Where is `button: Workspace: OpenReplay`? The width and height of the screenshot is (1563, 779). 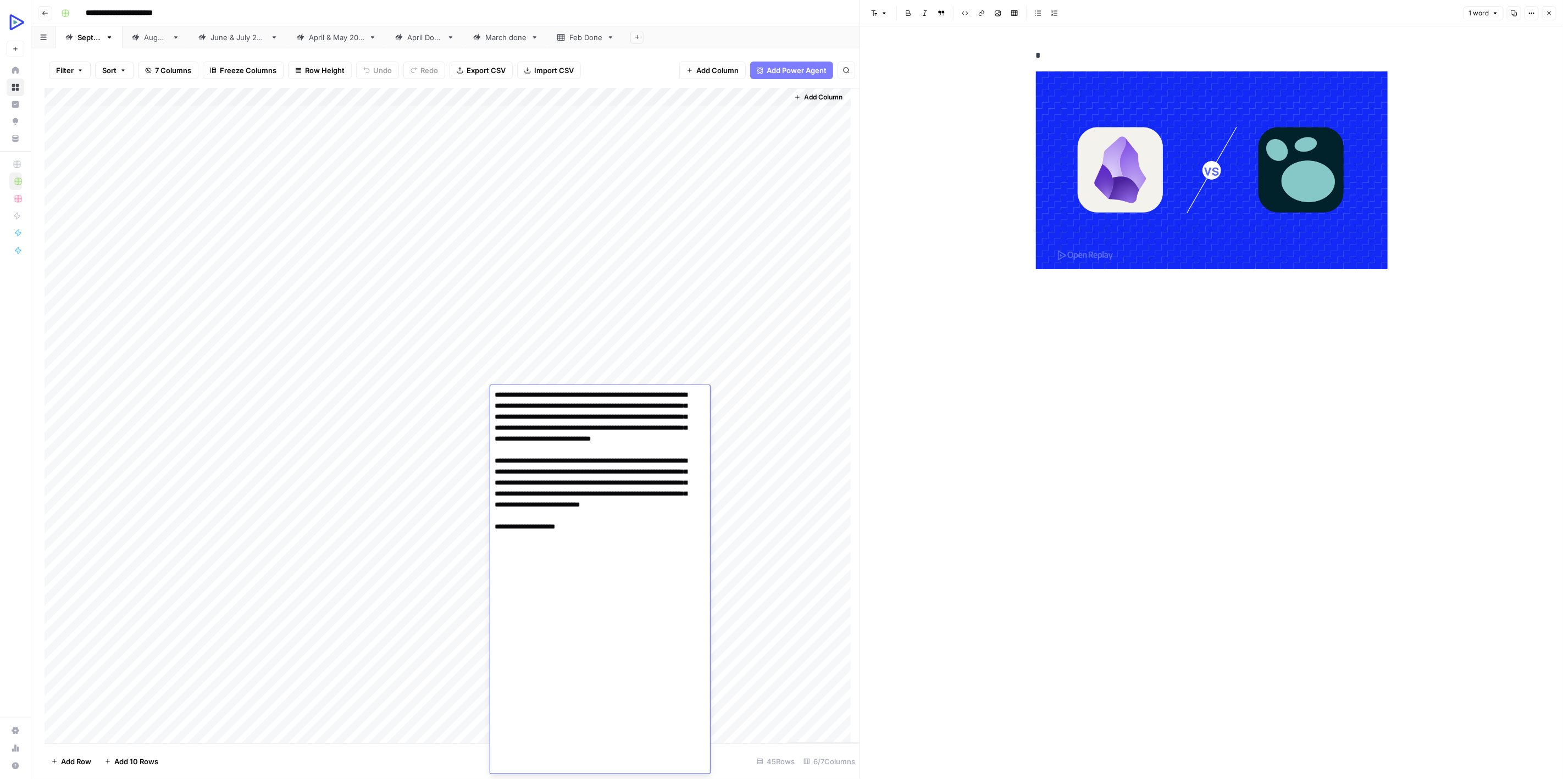
button: Workspace: OpenReplay is located at coordinates (15, 23).